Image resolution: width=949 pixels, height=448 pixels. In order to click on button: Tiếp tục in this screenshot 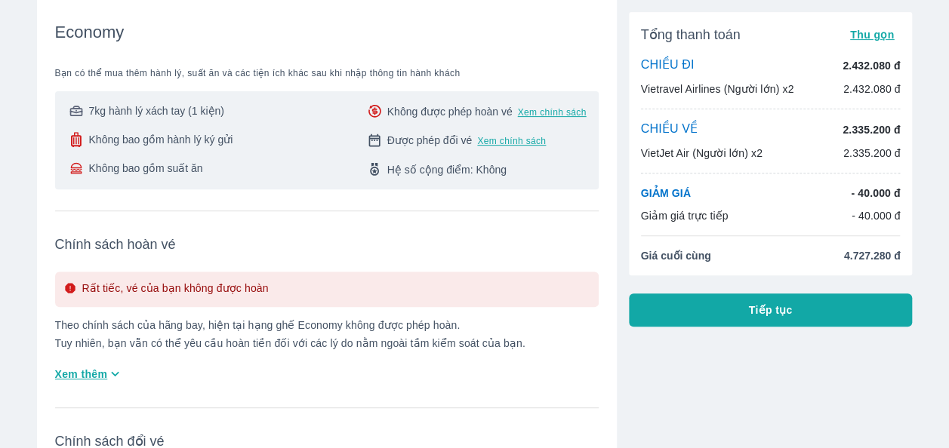, I will do `click(770, 310)`.